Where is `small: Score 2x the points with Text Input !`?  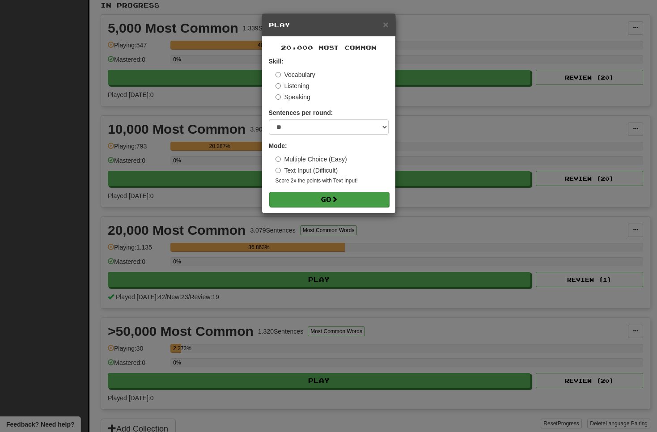 small: Score 2x the points with Text Input ! is located at coordinates (332, 181).